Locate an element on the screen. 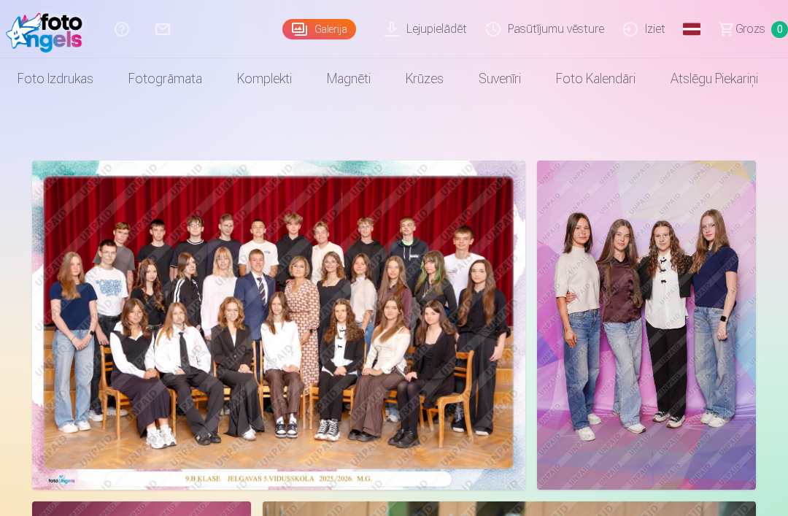  a: Magnēti is located at coordinates (349, 79).